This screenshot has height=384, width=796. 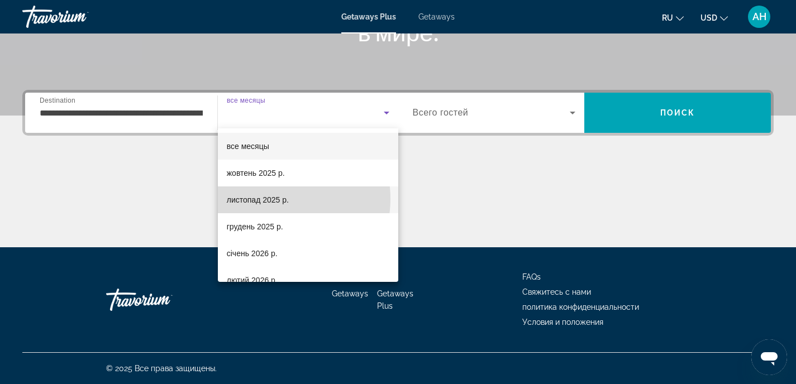 I want to click on span: грудень 2025 р., so click(x=255, y=227).